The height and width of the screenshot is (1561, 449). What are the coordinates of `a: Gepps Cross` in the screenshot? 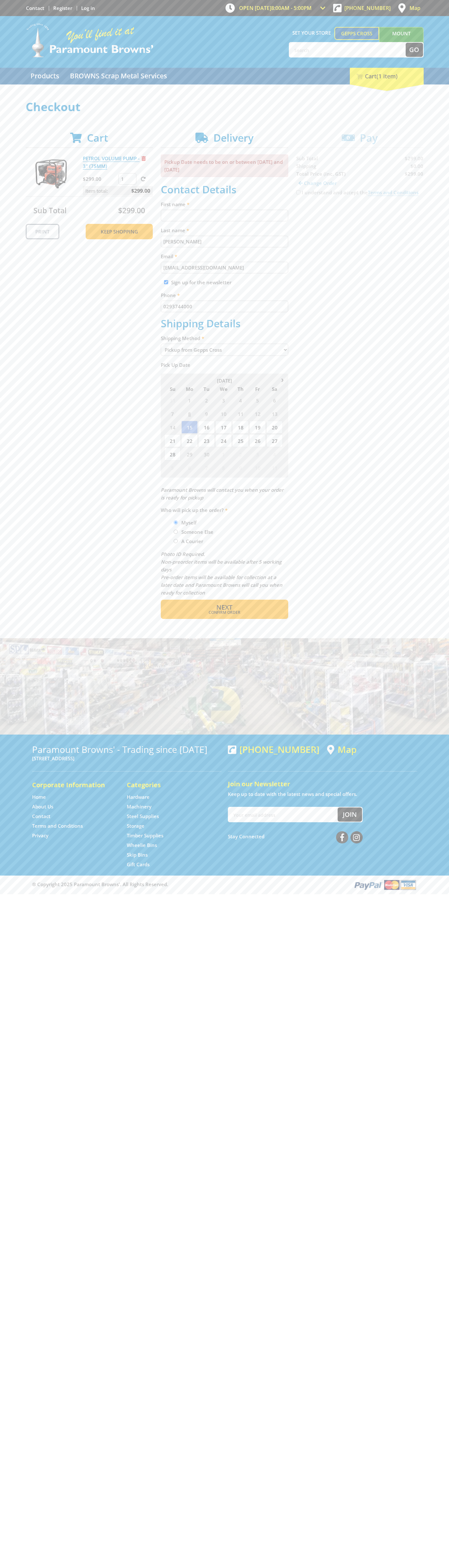 It's located at (357, 33).